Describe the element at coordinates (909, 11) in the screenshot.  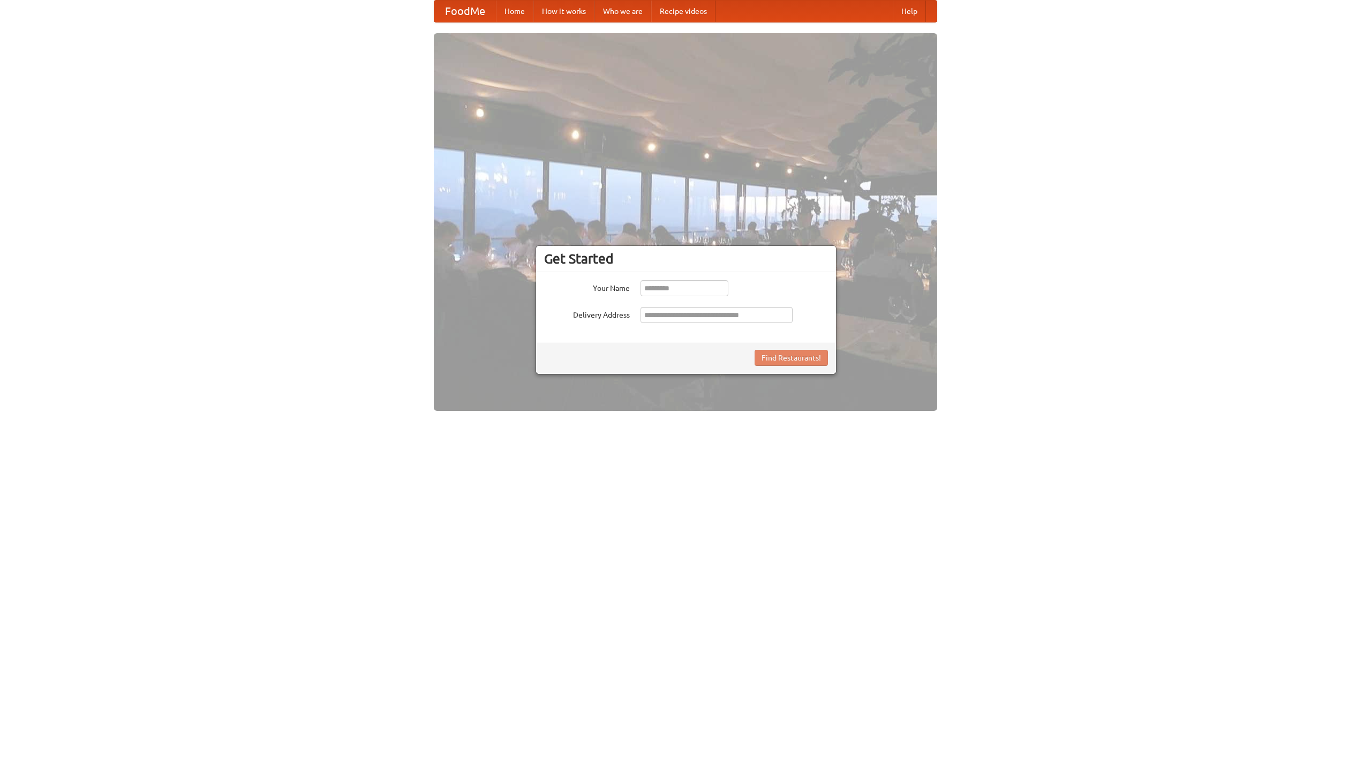
I see `a: Help` at that location.